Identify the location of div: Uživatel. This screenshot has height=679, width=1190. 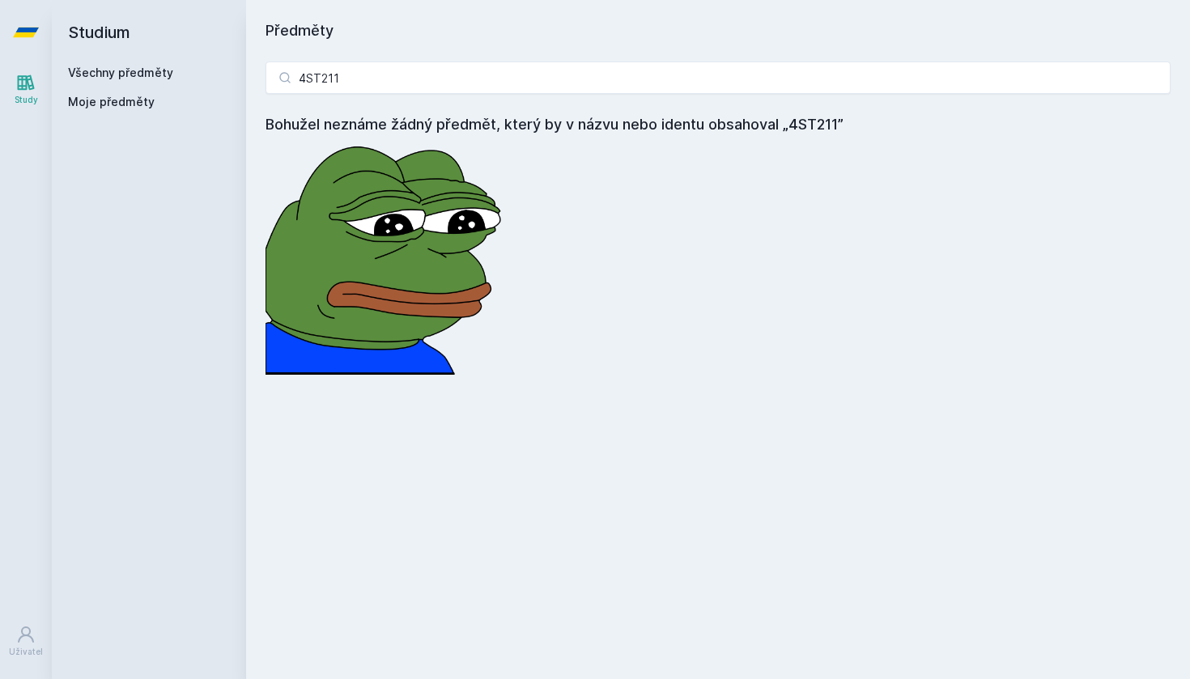
(26, 651).